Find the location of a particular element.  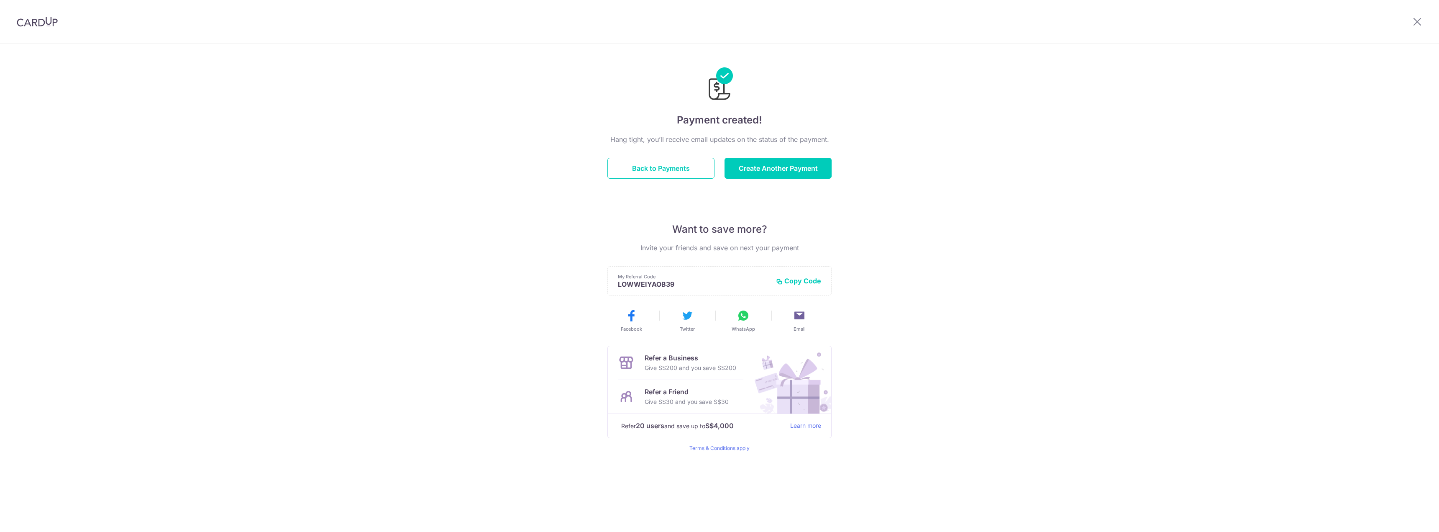

p: Refer a Business is located at coordinates (690, 358).